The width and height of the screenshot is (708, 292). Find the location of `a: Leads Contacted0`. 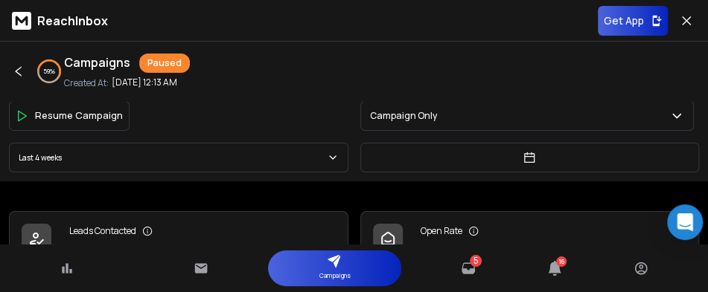

a: Leads Contacted0 is located at coordinates (179, 243).